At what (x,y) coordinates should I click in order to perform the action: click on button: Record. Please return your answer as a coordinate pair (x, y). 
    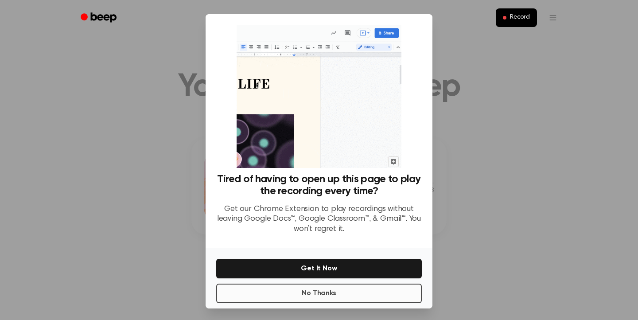
    Looking at the image, I should click on (517, 18).